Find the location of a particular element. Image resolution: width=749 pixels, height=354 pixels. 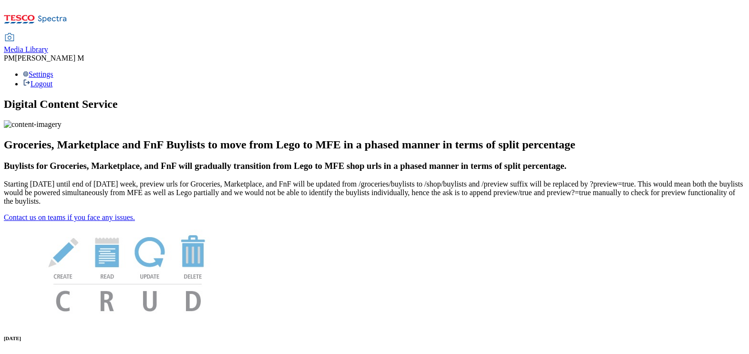

h3: Buylists for Groceries, Marketplace, and FnF will gradually transition from Lego to MFE shop urls... is located at coordinates (374, 166).